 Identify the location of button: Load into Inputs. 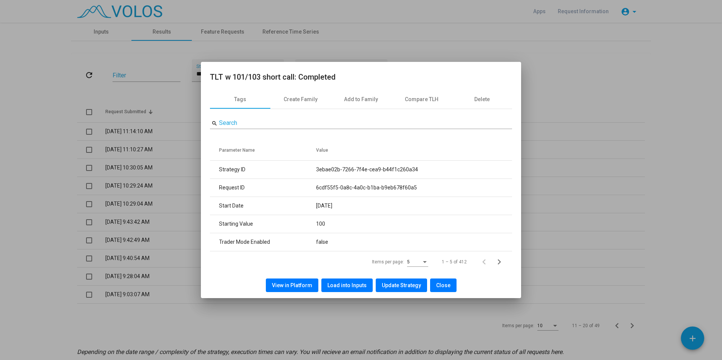
(347, 286).